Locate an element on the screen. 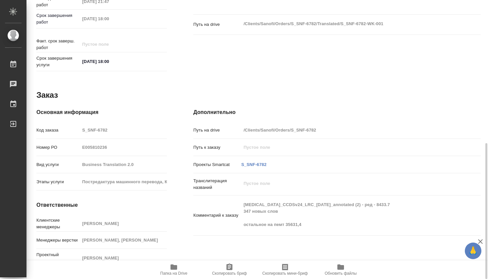 The image size is (488, 279). span: Скопировать бриф is located at coordinates (229, 273).